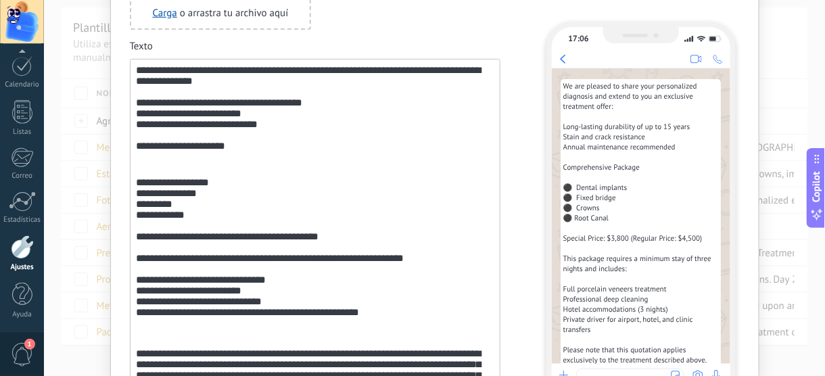 This screenshot has width=825, height=376. I want to click on div: 17:06, so click(579, 39).